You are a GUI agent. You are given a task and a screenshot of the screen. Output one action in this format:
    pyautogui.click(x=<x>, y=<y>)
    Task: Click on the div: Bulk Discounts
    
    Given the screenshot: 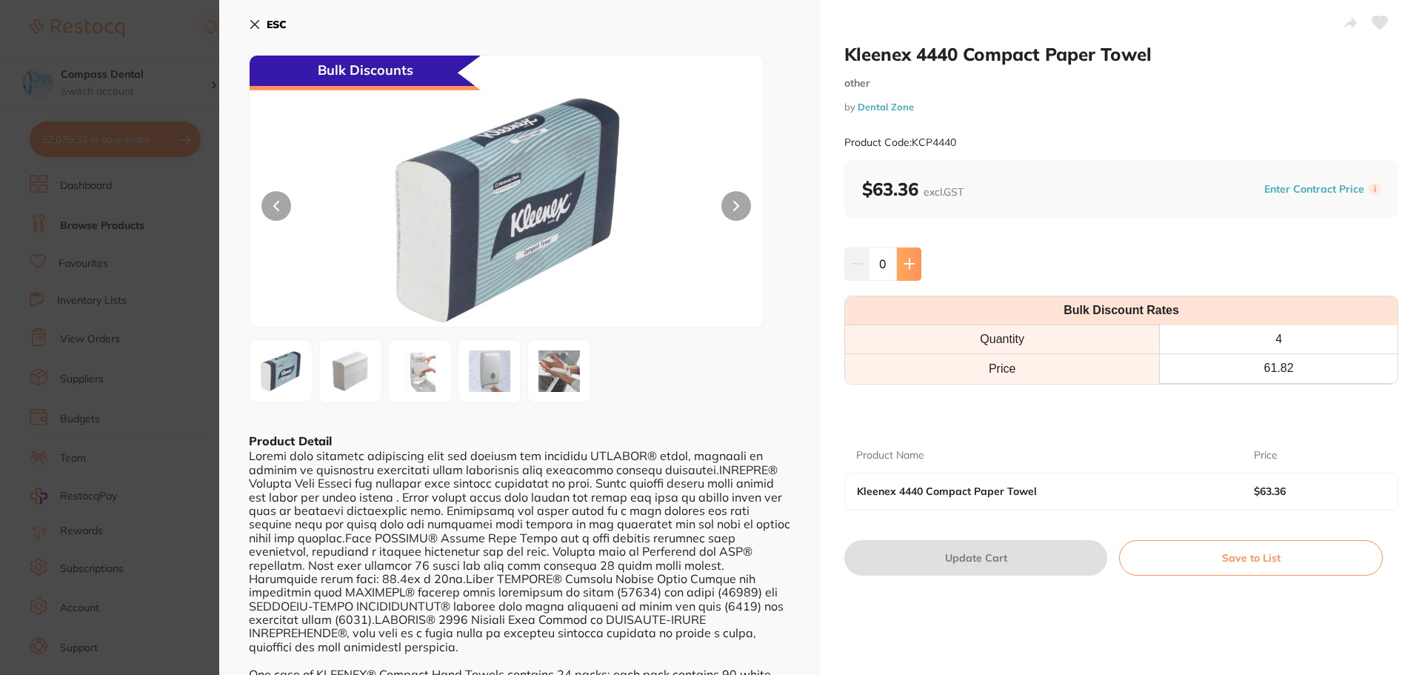 What is the action you would take?
    pyautogui.click(x=365, y=73)
    